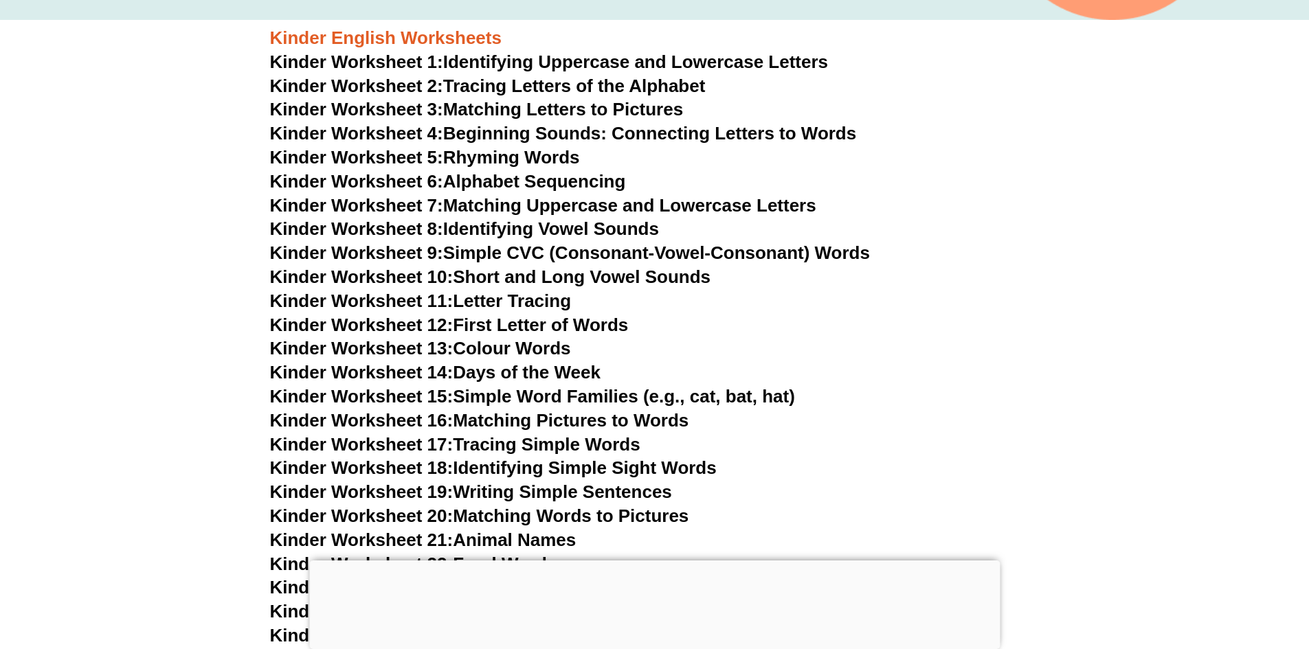 The image size is (1309, 649). What do you see at coordinates (361, 277) in the screenshot?
I see `span: Kinder Worksheet 10:` at bounding box center [361, 277].